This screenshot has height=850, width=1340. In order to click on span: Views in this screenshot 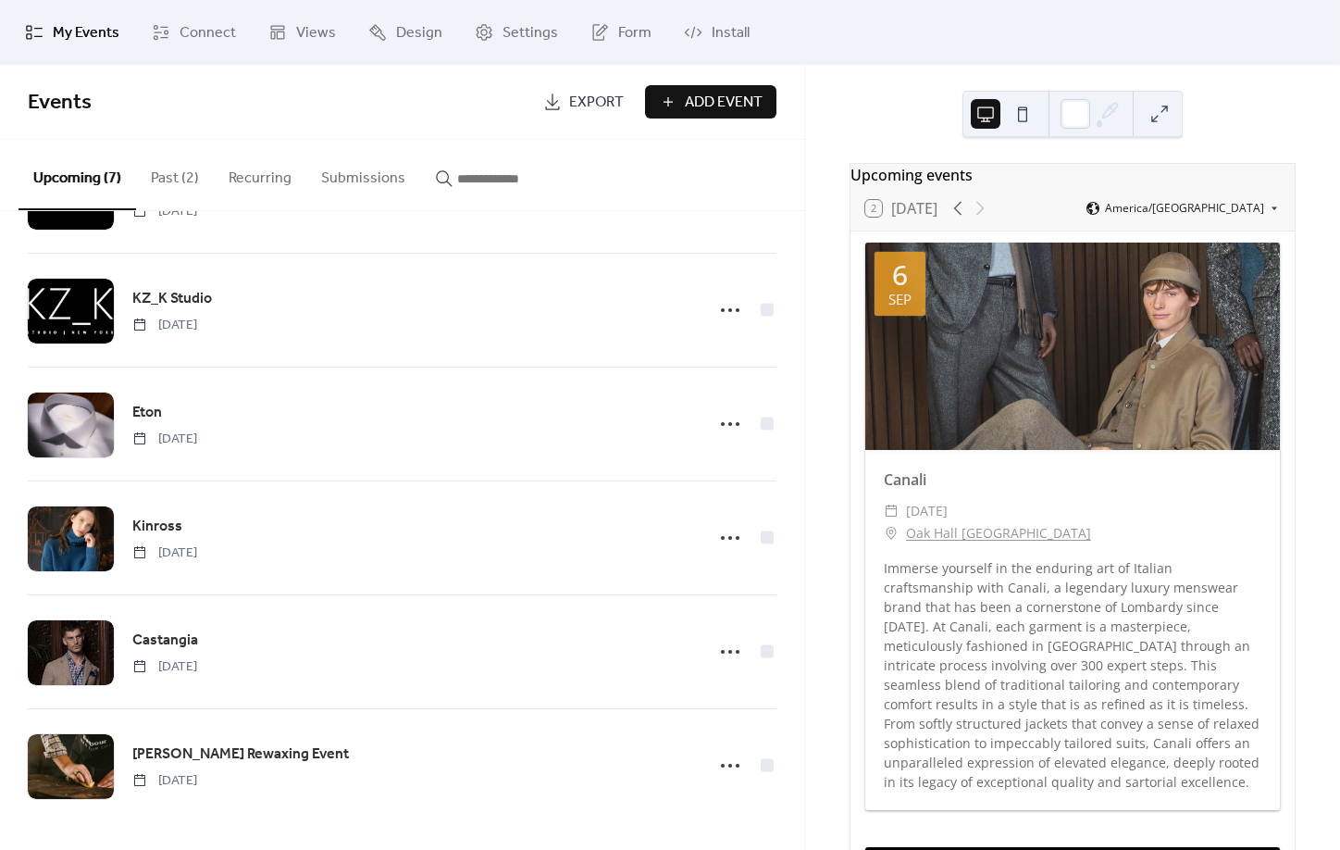, I will do `click(316, 33)`.